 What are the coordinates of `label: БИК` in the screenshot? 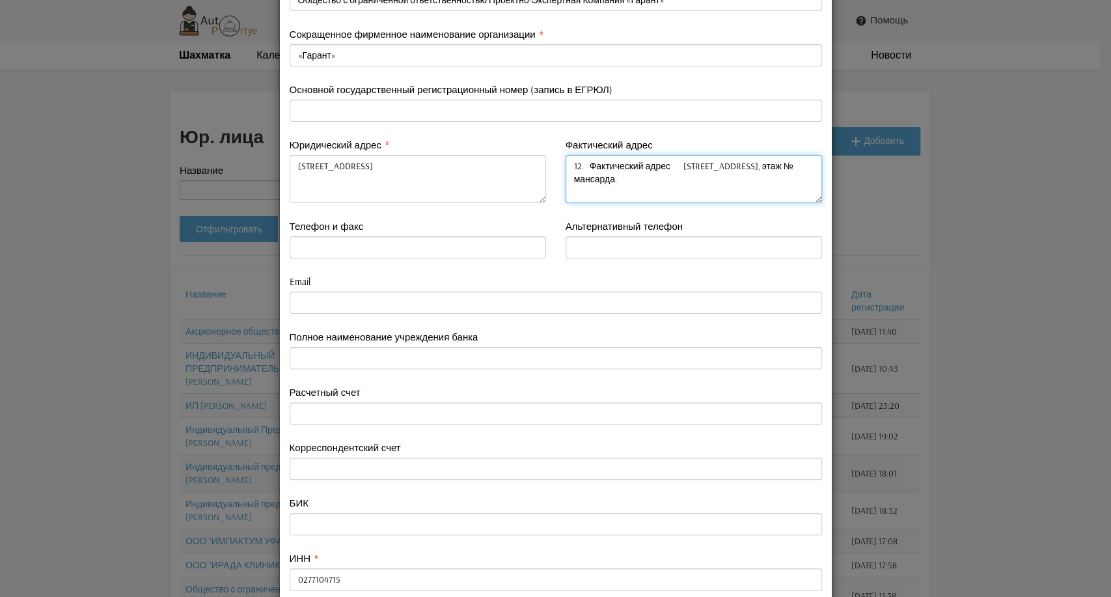 It's located at (299, 502).